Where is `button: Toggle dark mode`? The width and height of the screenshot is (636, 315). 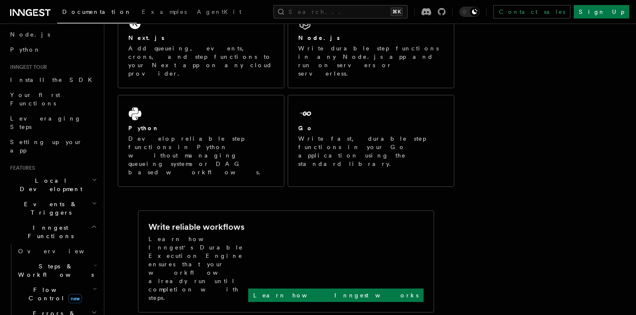
button: Toggle dark mode is located at coordinates (469, 12).